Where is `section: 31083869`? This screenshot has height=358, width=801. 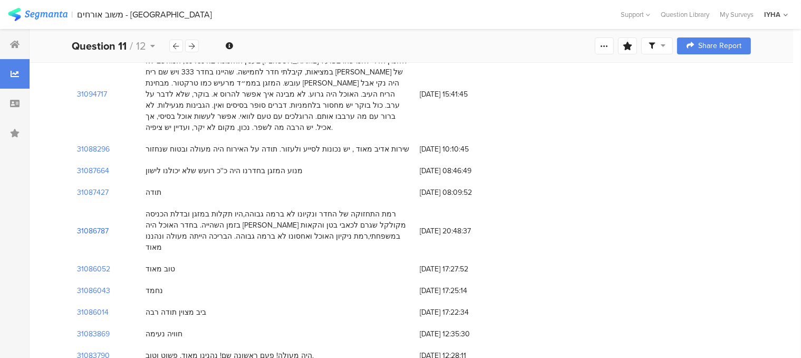
section: 31083869 is located at coordinates (93, 333).